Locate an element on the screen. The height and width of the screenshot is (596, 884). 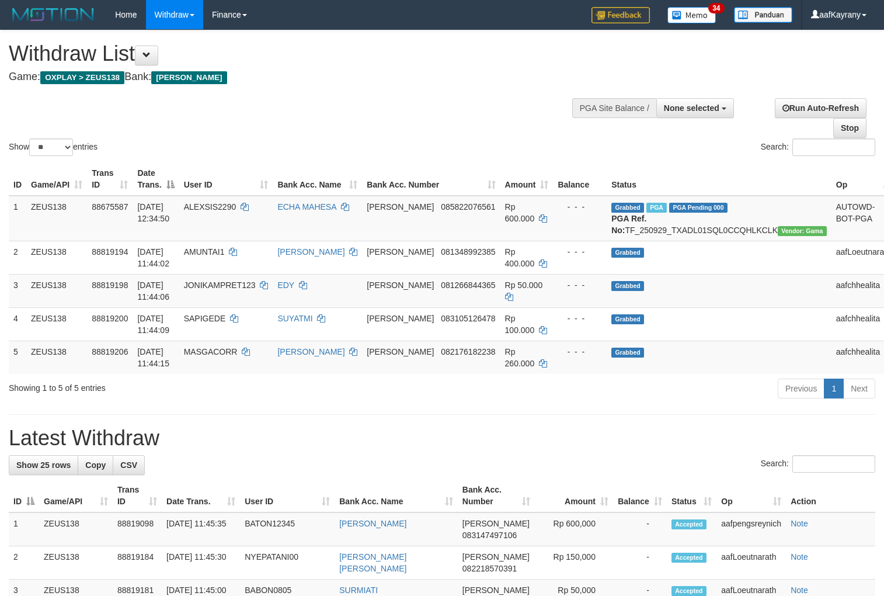
div: Showing 1 to 5 of 5 entries is located at coordinates (184, 386).